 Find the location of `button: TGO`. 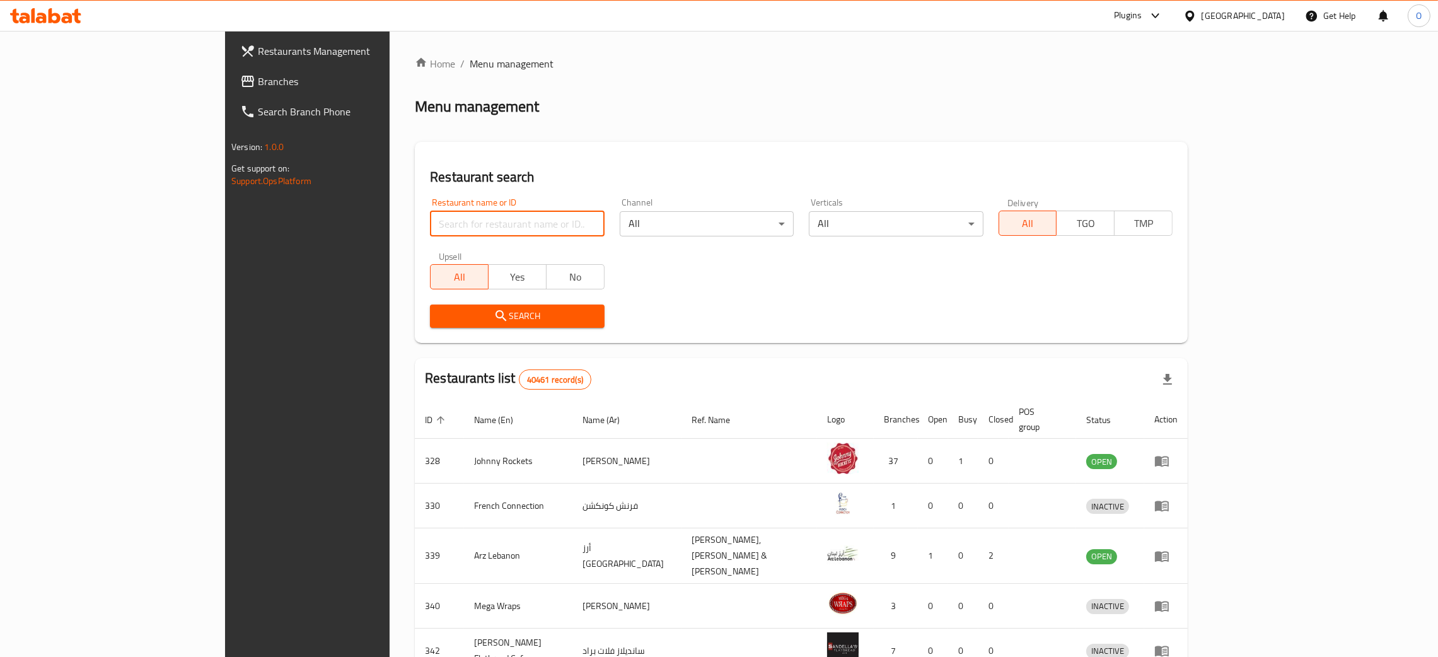

button: TGO is located at coordinates (1085, 223).